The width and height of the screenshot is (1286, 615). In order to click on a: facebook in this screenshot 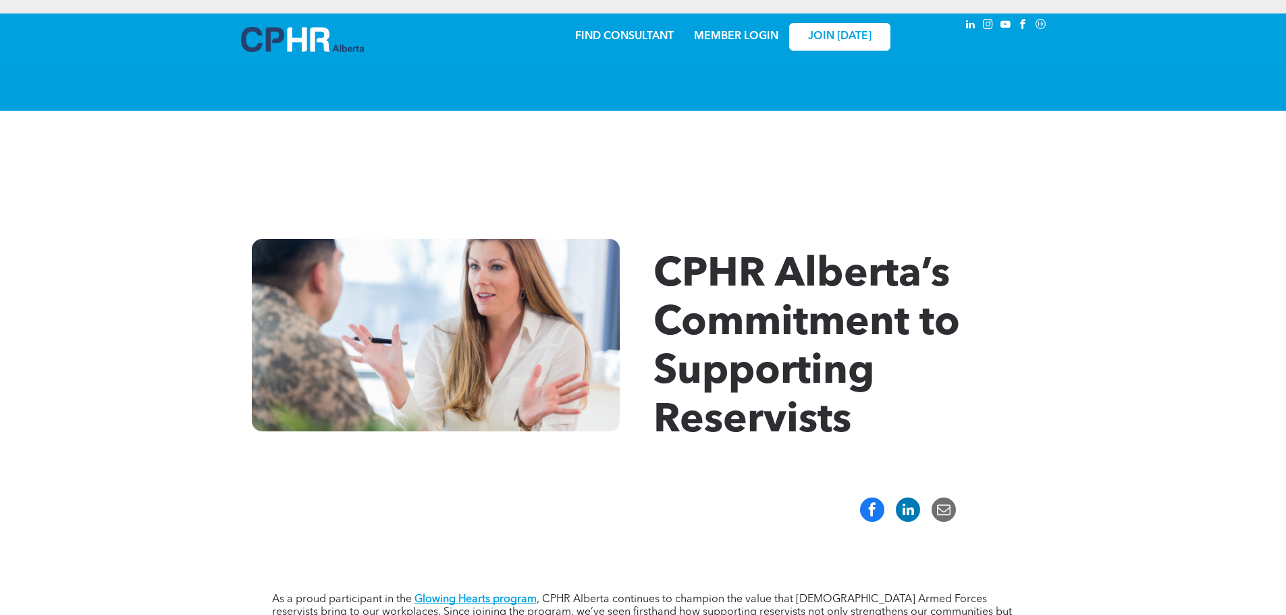, I will do `click(1023, 26)`.